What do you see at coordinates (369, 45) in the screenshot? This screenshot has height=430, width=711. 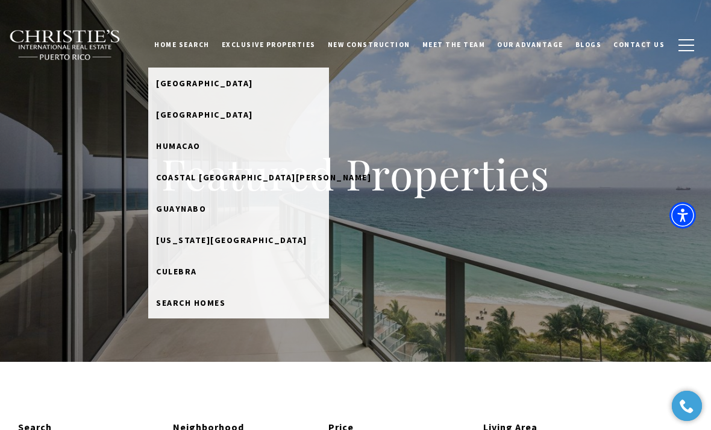 I see `a: New Construction` at bounding box center [369, 45].